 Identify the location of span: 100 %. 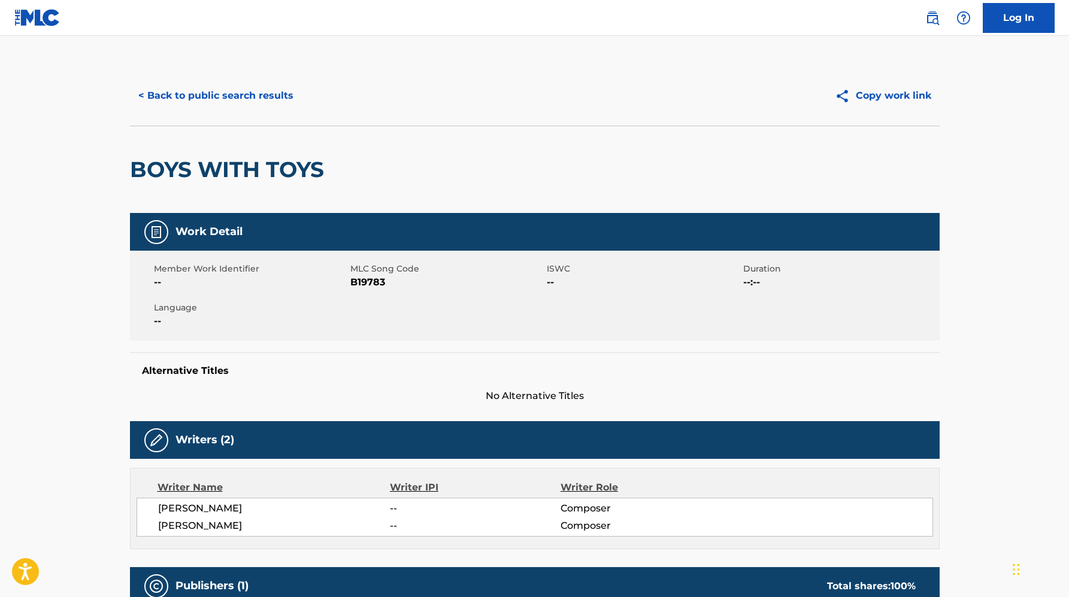
(903, 586).